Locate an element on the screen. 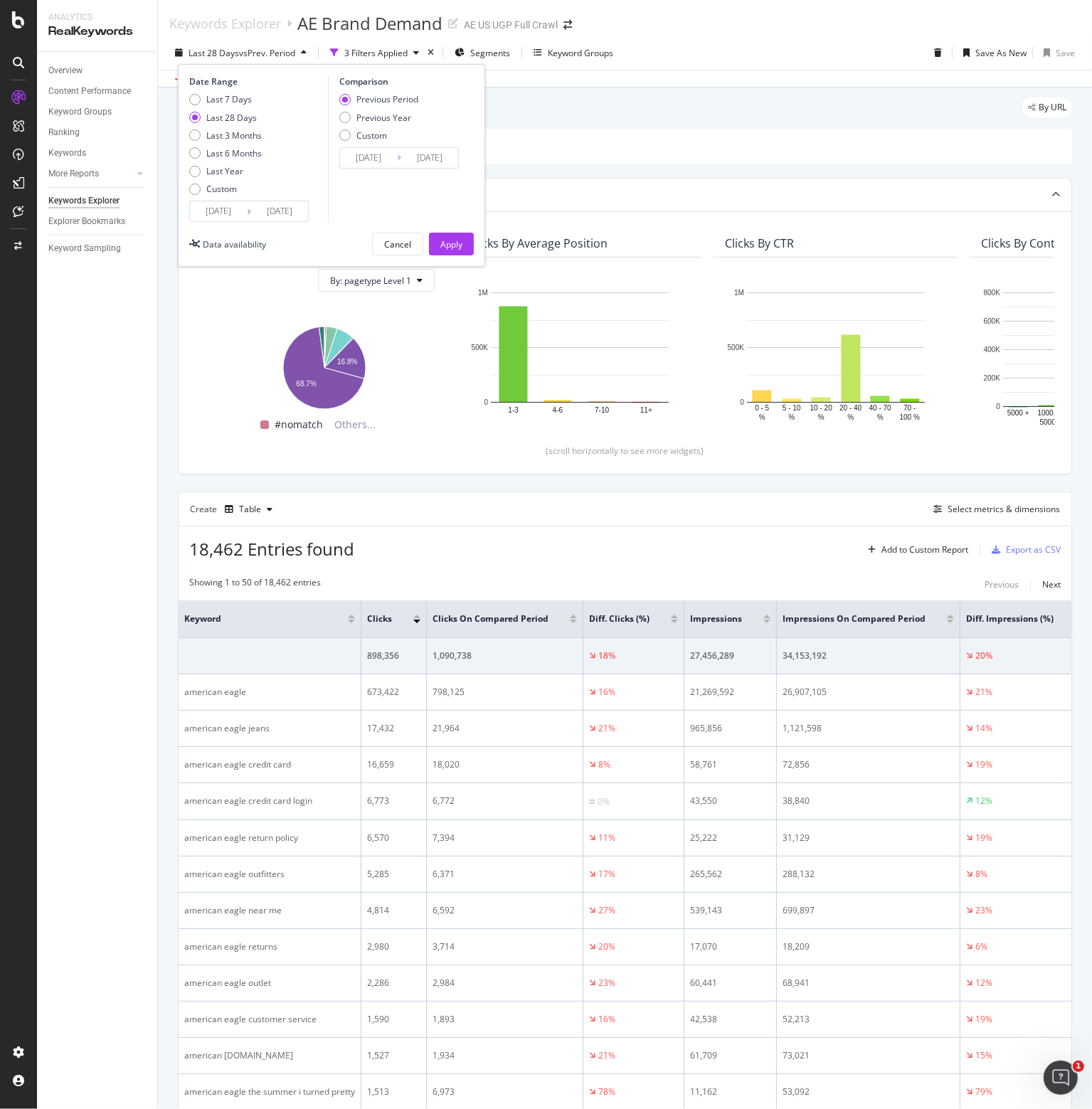 The height and width of the screenshot is (1109, 1092). div: Last Year is located at coordinates (224, 171).